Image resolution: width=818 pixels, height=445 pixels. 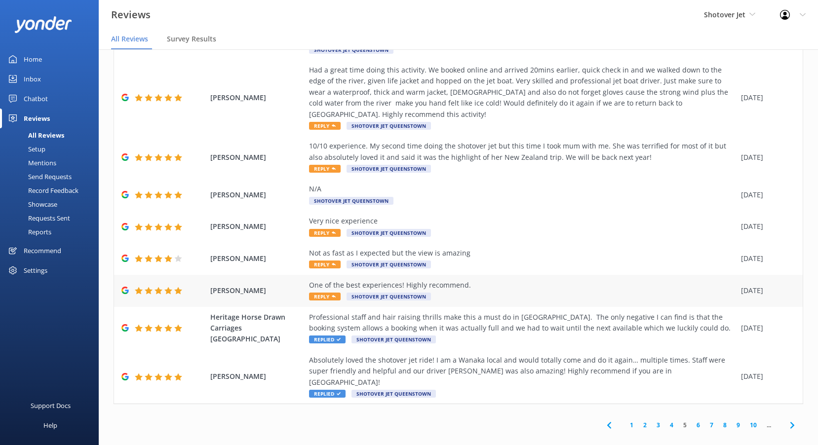 I want to click on div: Mentions, so click(x=31, y=163).